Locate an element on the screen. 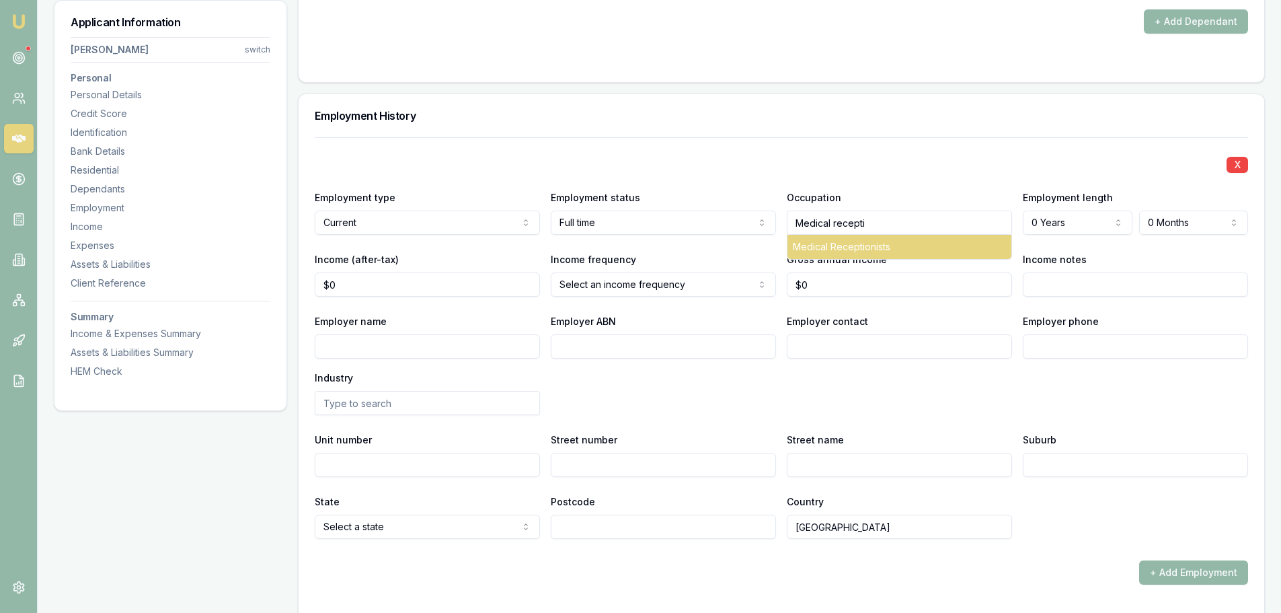 This screenshot has height=613, width=1281. label: Unit number is located at coordinates (343, 439).